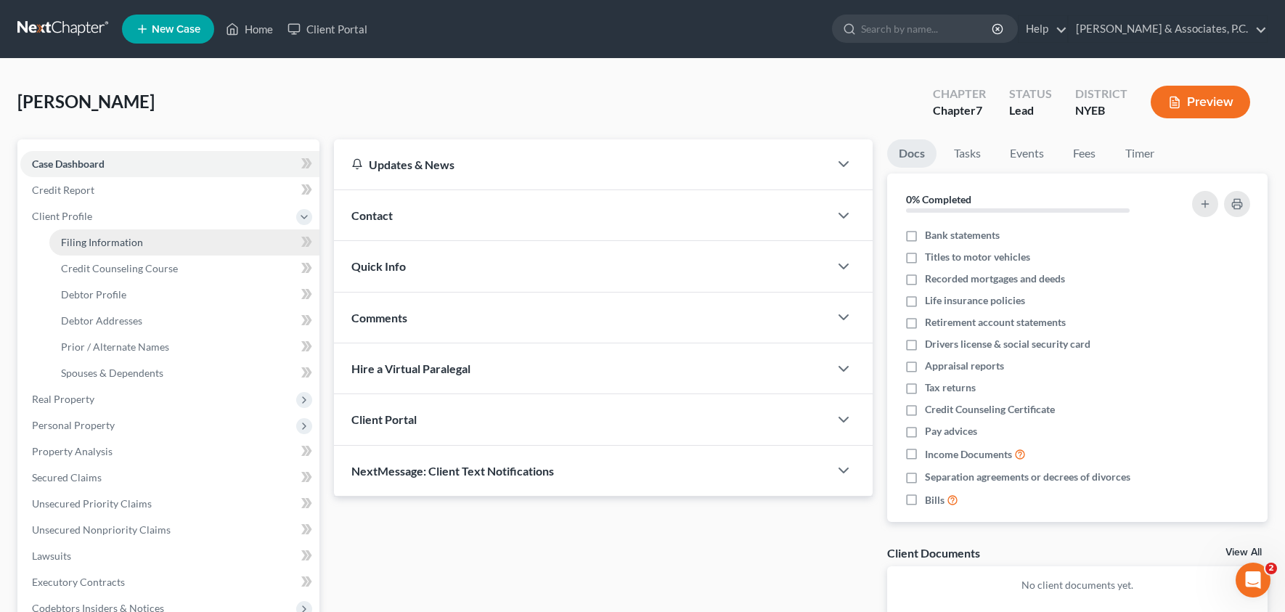 This screenshot has height=612, width=1285. I want to click on div: Lead, so click(1030, 110).